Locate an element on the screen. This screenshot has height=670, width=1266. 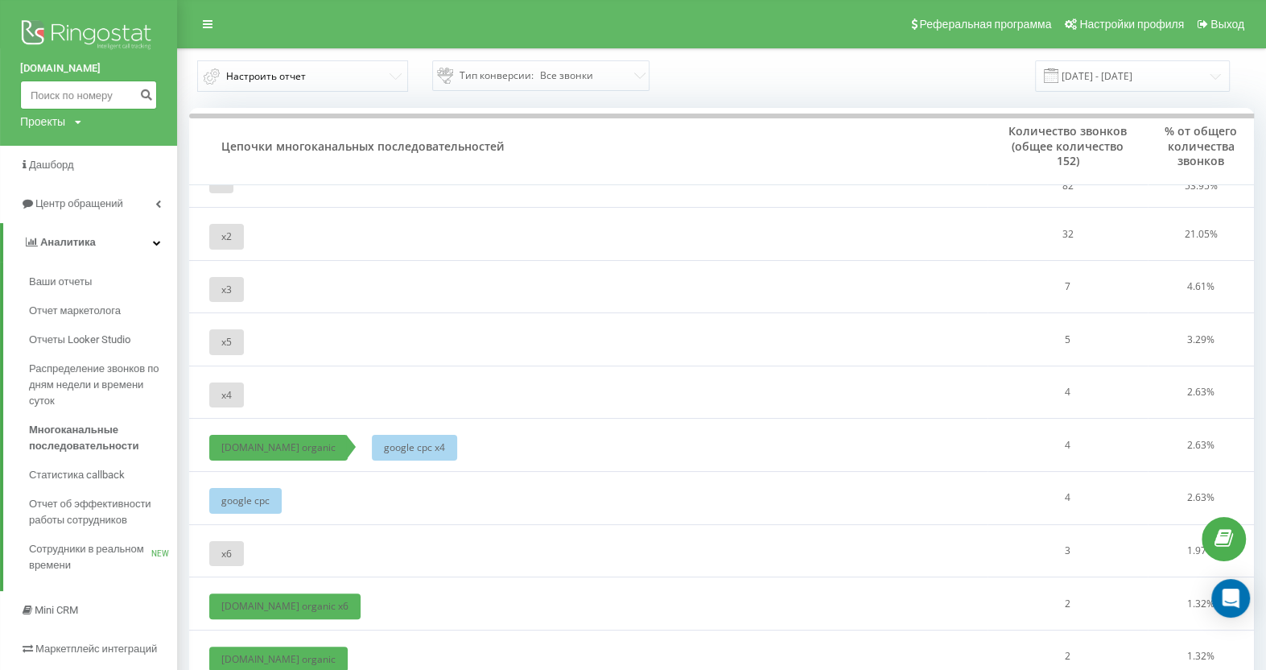
img: Ringostat logo is located at coordinates (89, 36).